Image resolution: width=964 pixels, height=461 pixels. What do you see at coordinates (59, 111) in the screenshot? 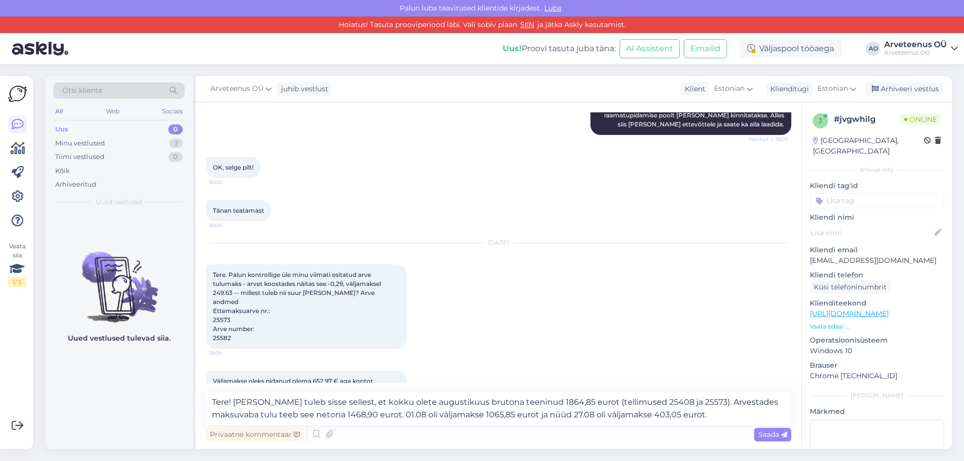
I see `div: All` at bounding box center [59, 111].